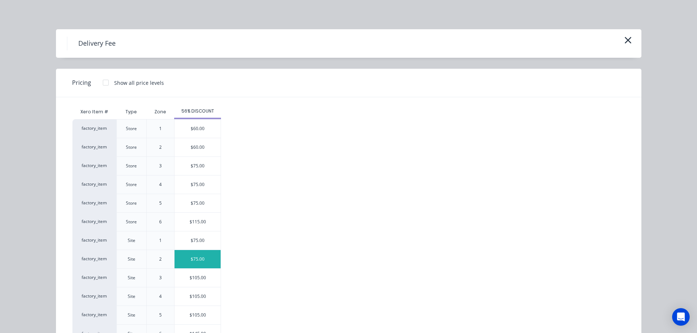  I want to click on div: 56% DISCOUNT, so click(198, 111).